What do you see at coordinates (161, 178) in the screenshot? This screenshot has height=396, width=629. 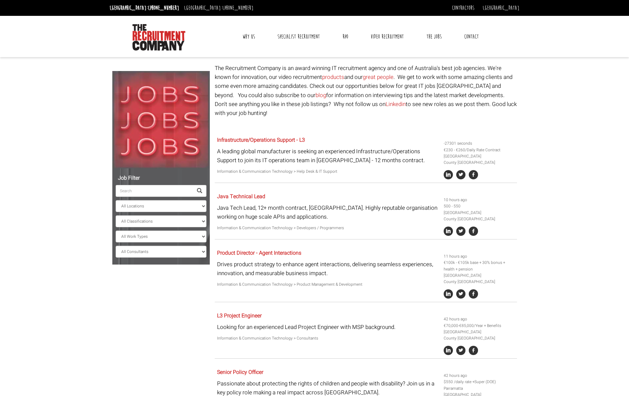 I see `h5: Job Filter` at bounding box center [161, 178].